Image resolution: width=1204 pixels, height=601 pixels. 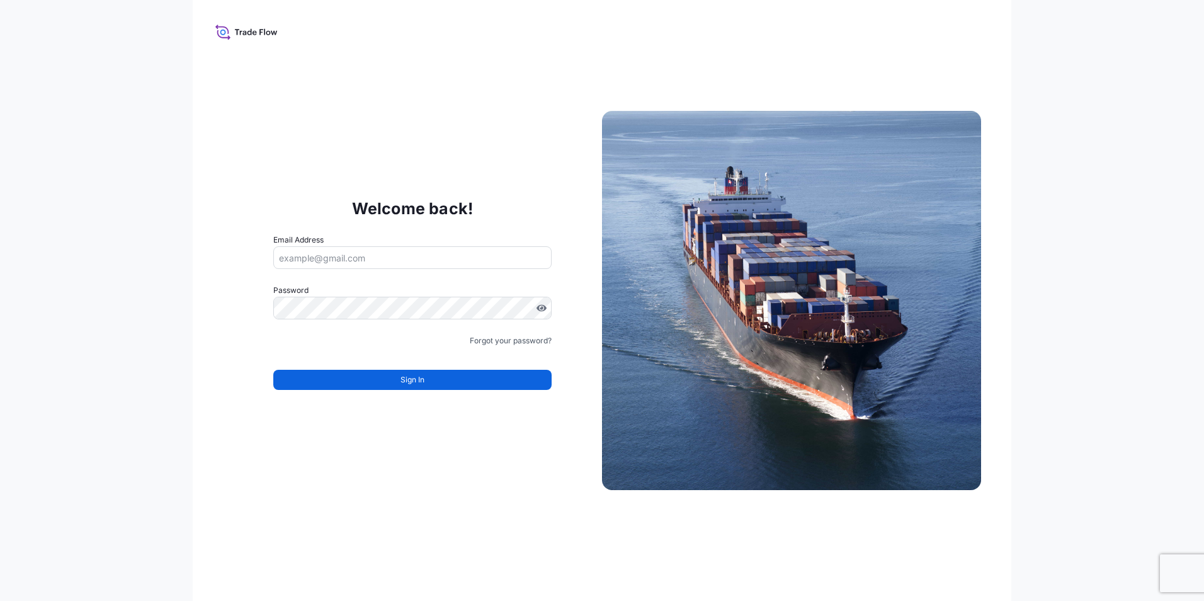 I want to click on p: Welcome back!, so click(x=412, y=208).